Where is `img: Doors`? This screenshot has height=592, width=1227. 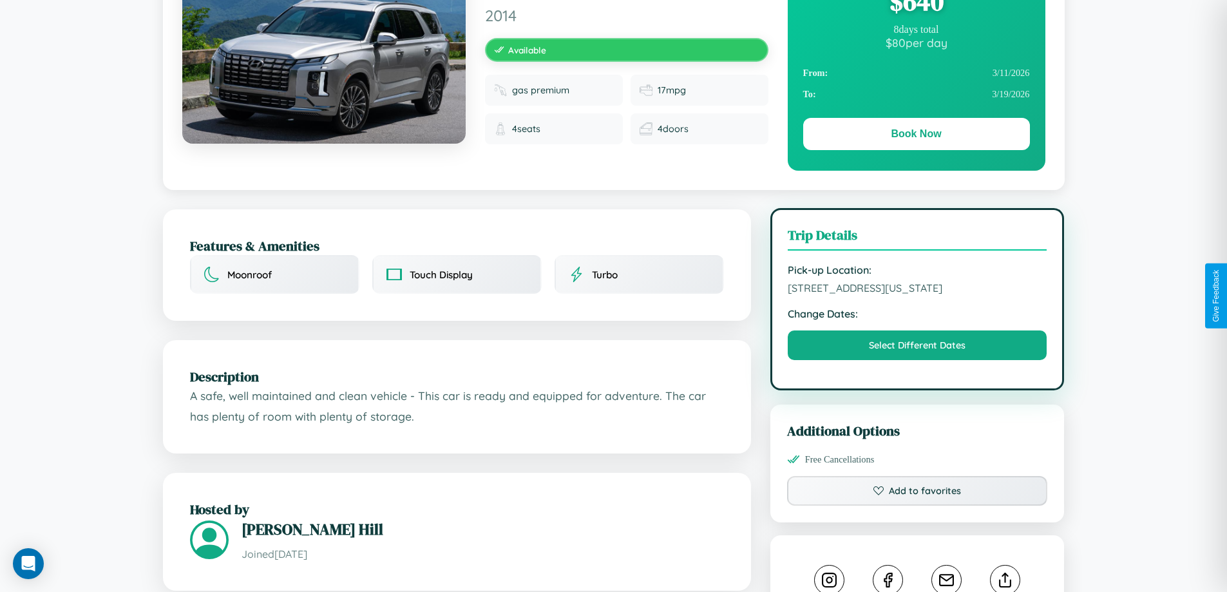 img: Doors is located at coordinates (646, 129).